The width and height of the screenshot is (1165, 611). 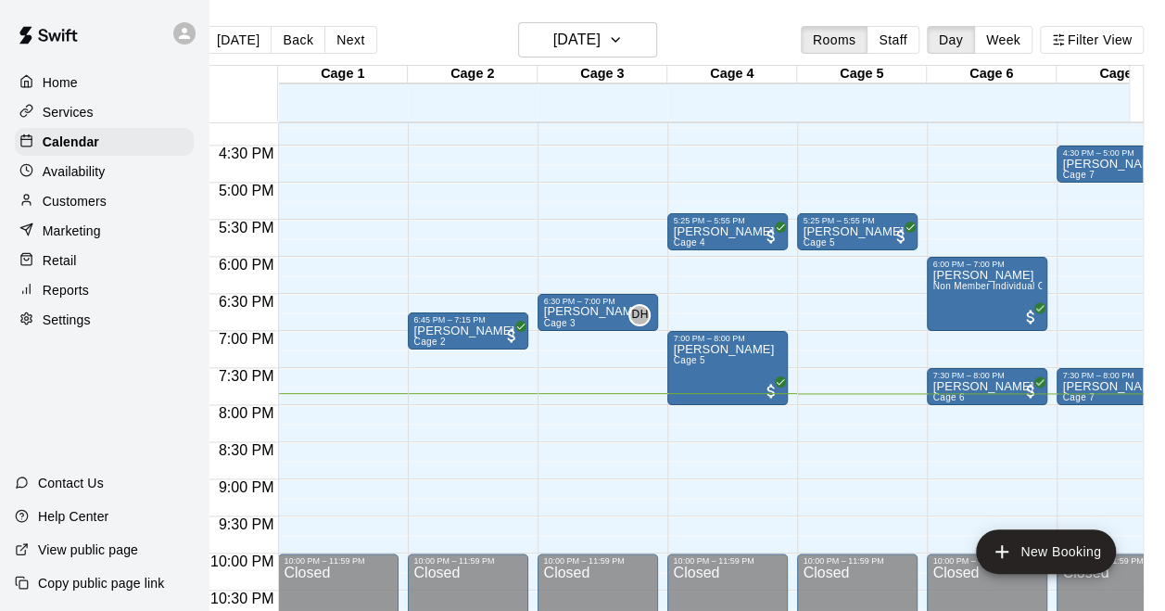 I want to click on div: Calendar, so click(x=104, y=142).